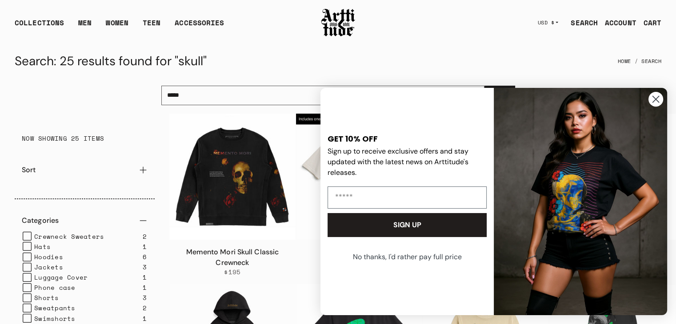  Describe the element at coordinates (42, 247) in the screenshot. I see `span: Hats` at that location.